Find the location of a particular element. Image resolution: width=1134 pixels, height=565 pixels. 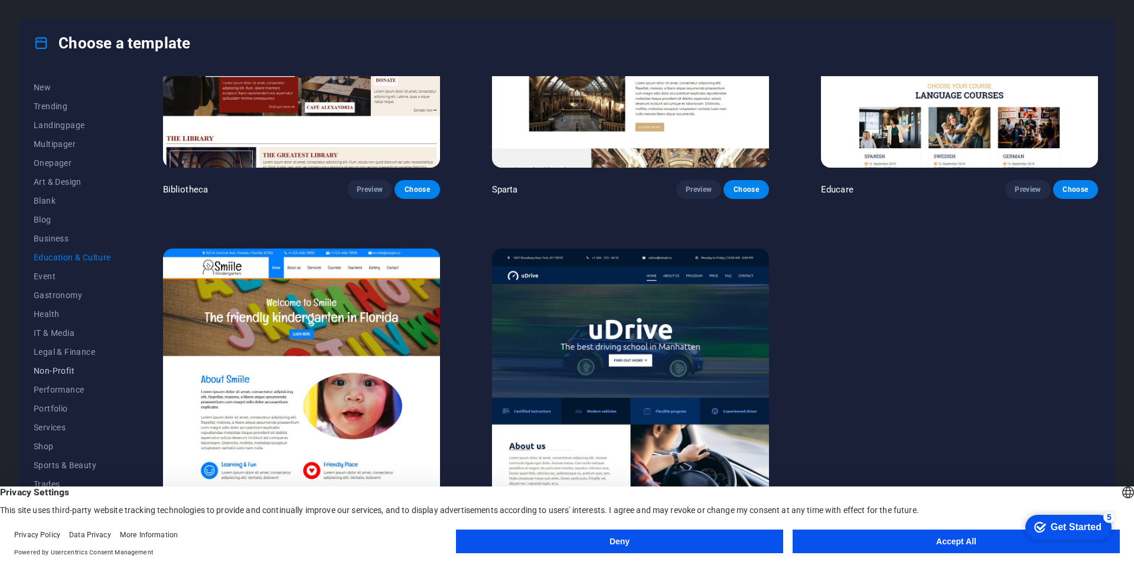

button: Multipager is located at coordinates (72, 144).